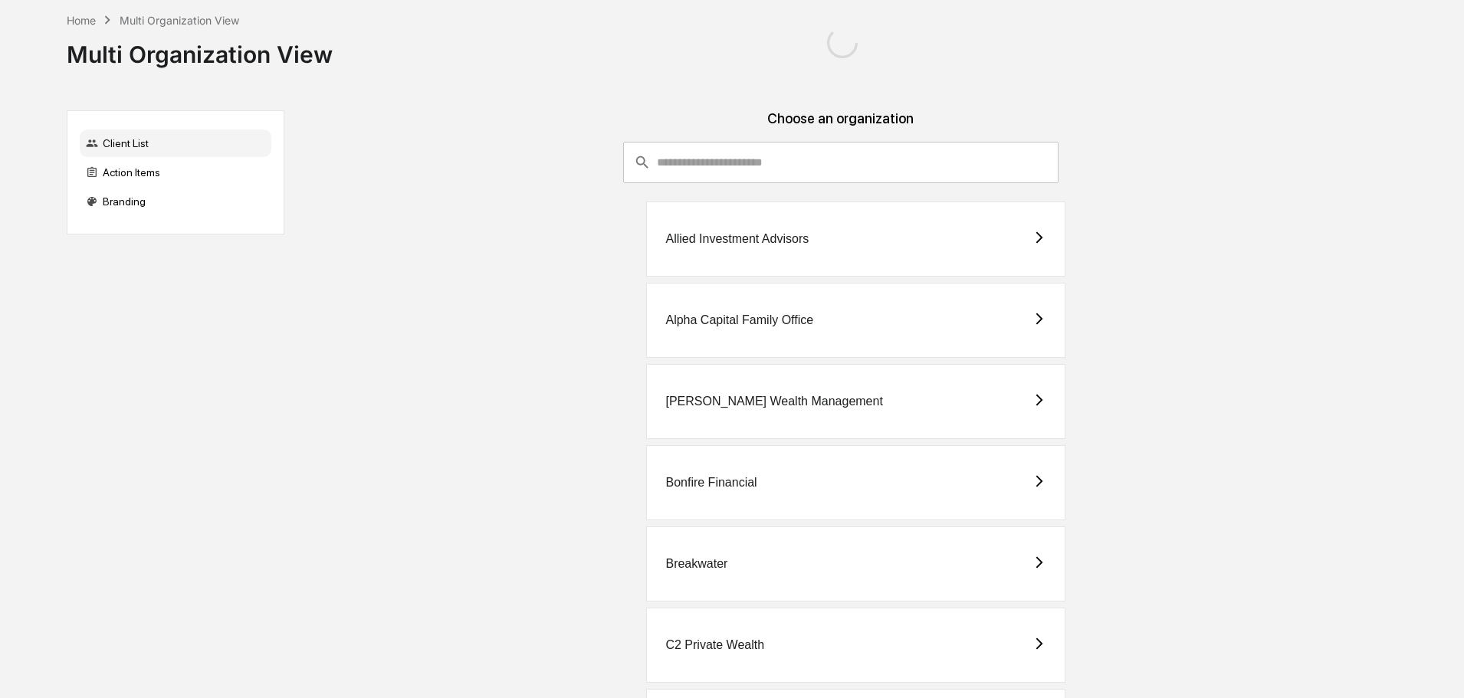 The height and width of the screenshot is (698, 1464). Describe the element at coordinates (696, 564) in the screenshot. I see `div: Breakwater` at that location.